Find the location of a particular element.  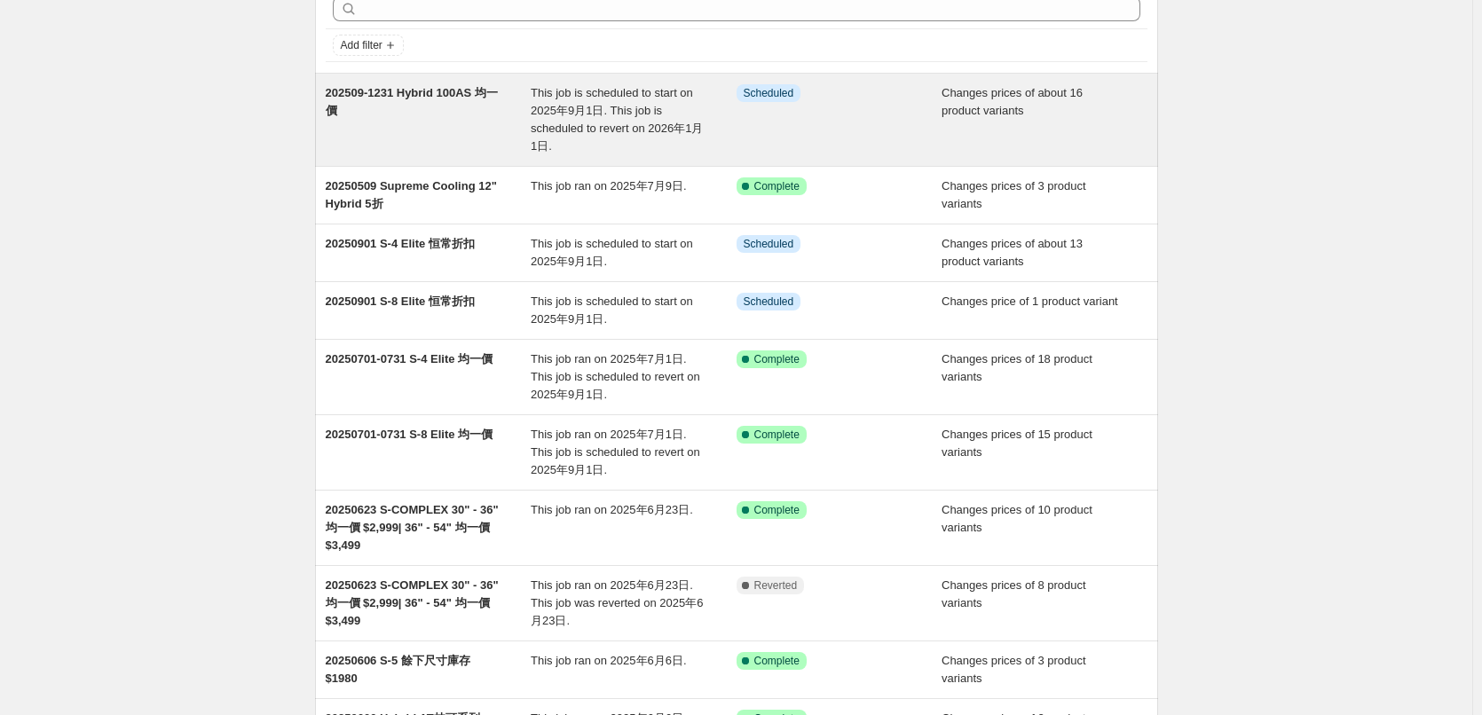

span: 20250701-0731 S-4 Elite 均一價 is located at coordinates (409, 358).